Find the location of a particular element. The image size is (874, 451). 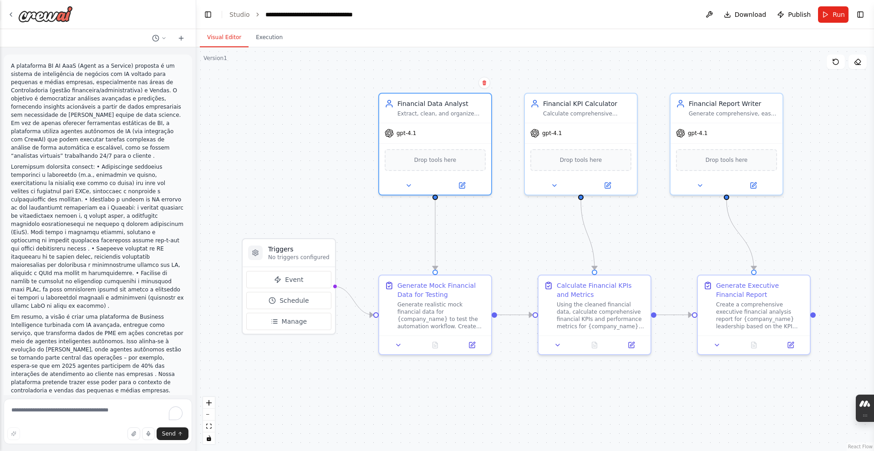

div: Calculate Financial KPIs and Metrics is located at coordinates (601, 290).